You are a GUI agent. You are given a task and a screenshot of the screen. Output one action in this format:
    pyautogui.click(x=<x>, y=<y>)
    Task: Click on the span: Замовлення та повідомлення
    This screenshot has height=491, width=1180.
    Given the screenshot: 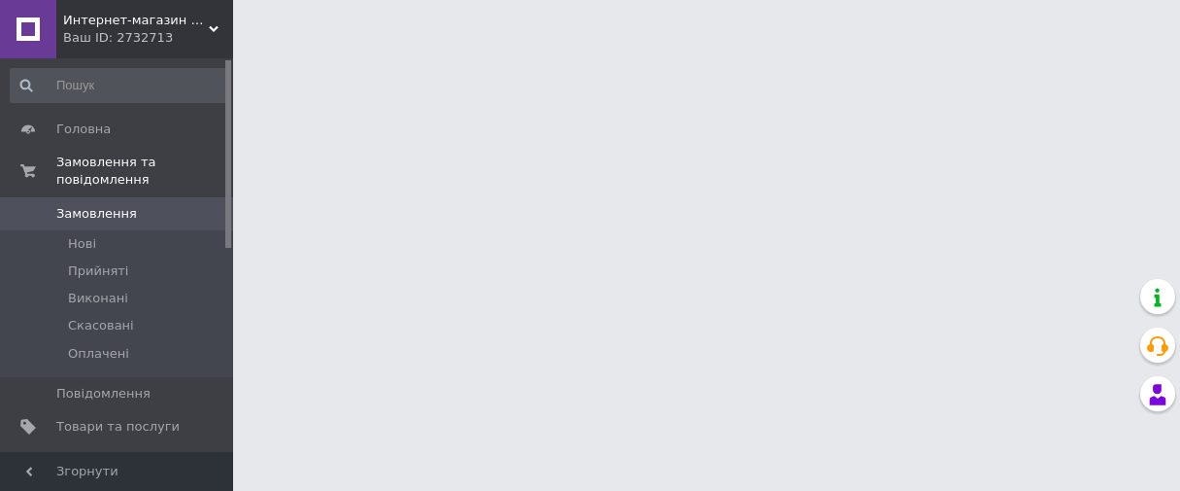 What is the action you would take?
    pyautogui.click(x=145, y=171)
    